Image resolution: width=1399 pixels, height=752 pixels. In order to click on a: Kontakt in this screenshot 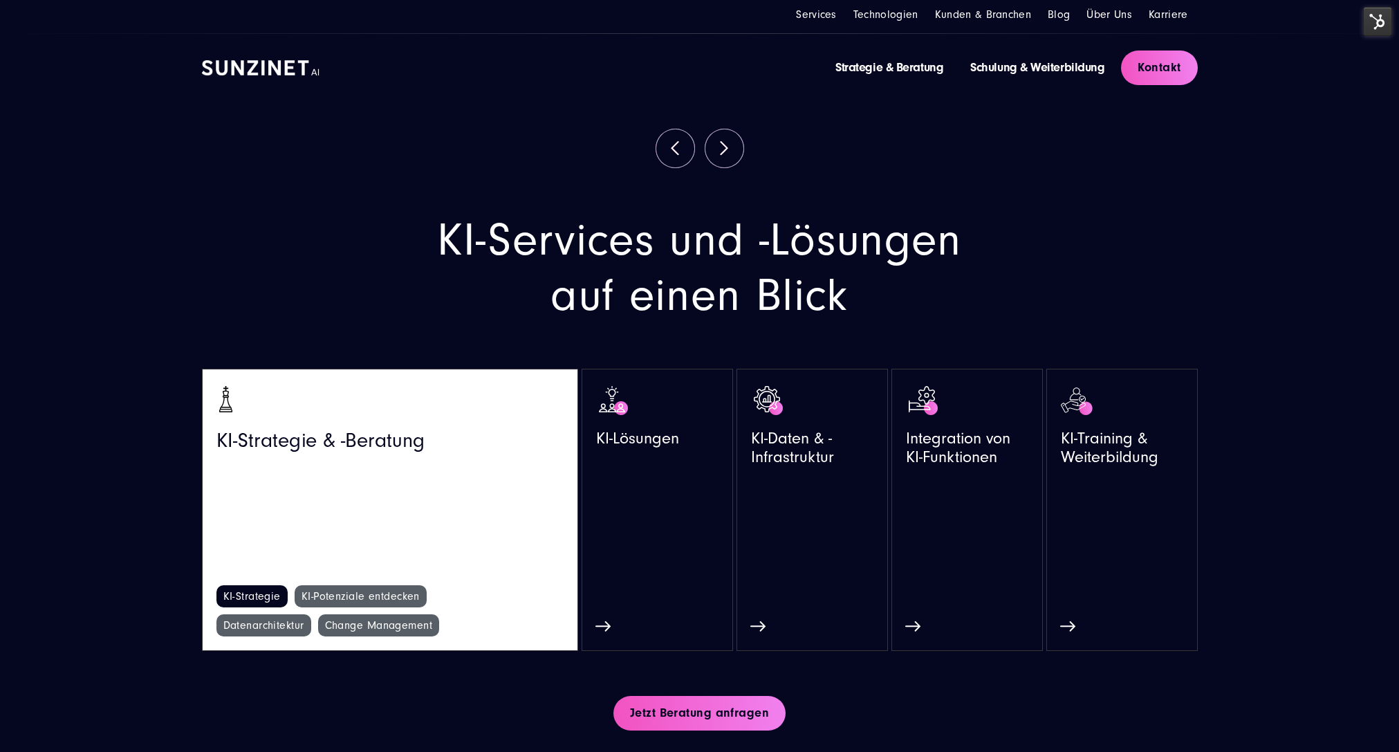, I will do `click(1159, 68)`.